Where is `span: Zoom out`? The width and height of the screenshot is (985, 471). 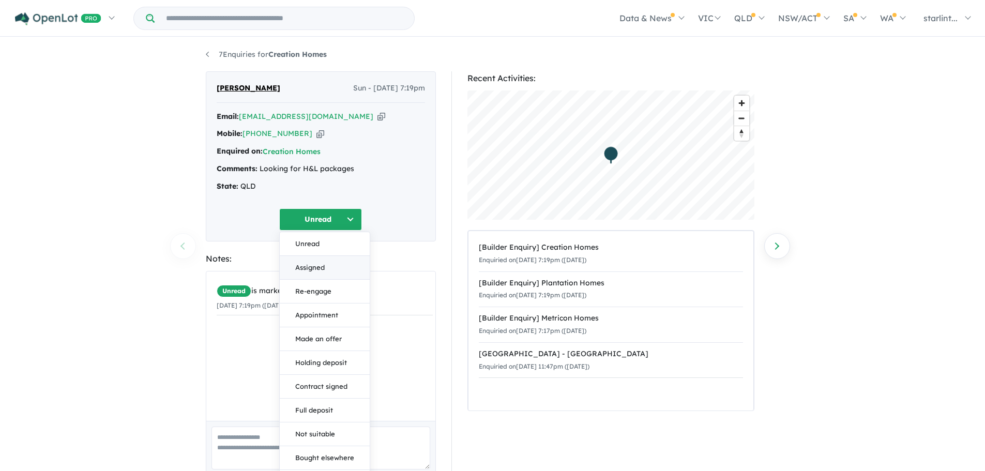 span: Zoom out is located at coordinates (742, 118).